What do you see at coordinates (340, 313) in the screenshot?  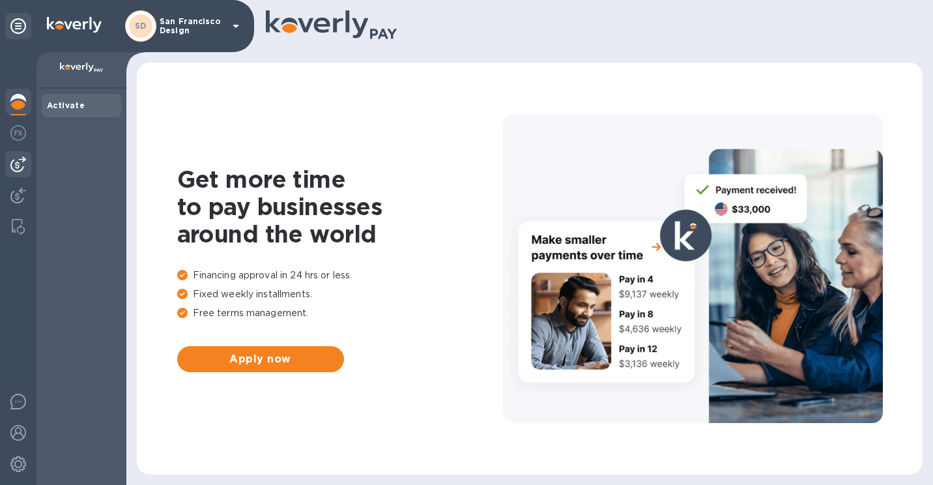 I see `p: Free terms management.` at bounding box center [340, 313].